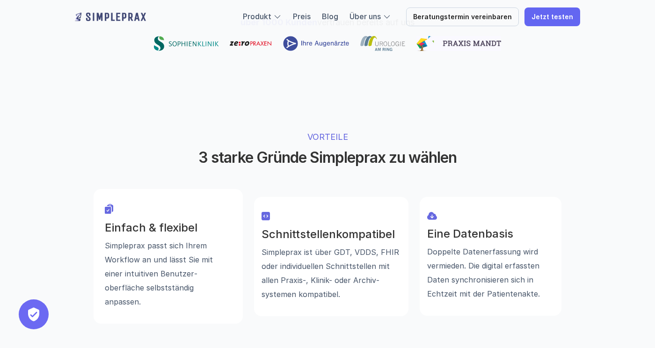  What do you see at coordinates (328, 137) in the screenshot?
I see `p: VORTEILE` at bounding box center [328, 137].